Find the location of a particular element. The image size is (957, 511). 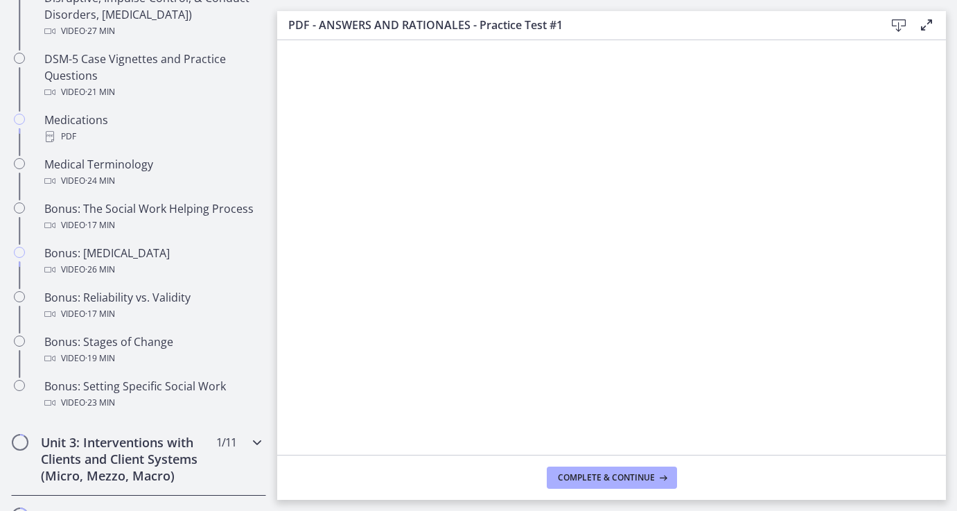

span: · 21 min is located at coordinates (100, 92).